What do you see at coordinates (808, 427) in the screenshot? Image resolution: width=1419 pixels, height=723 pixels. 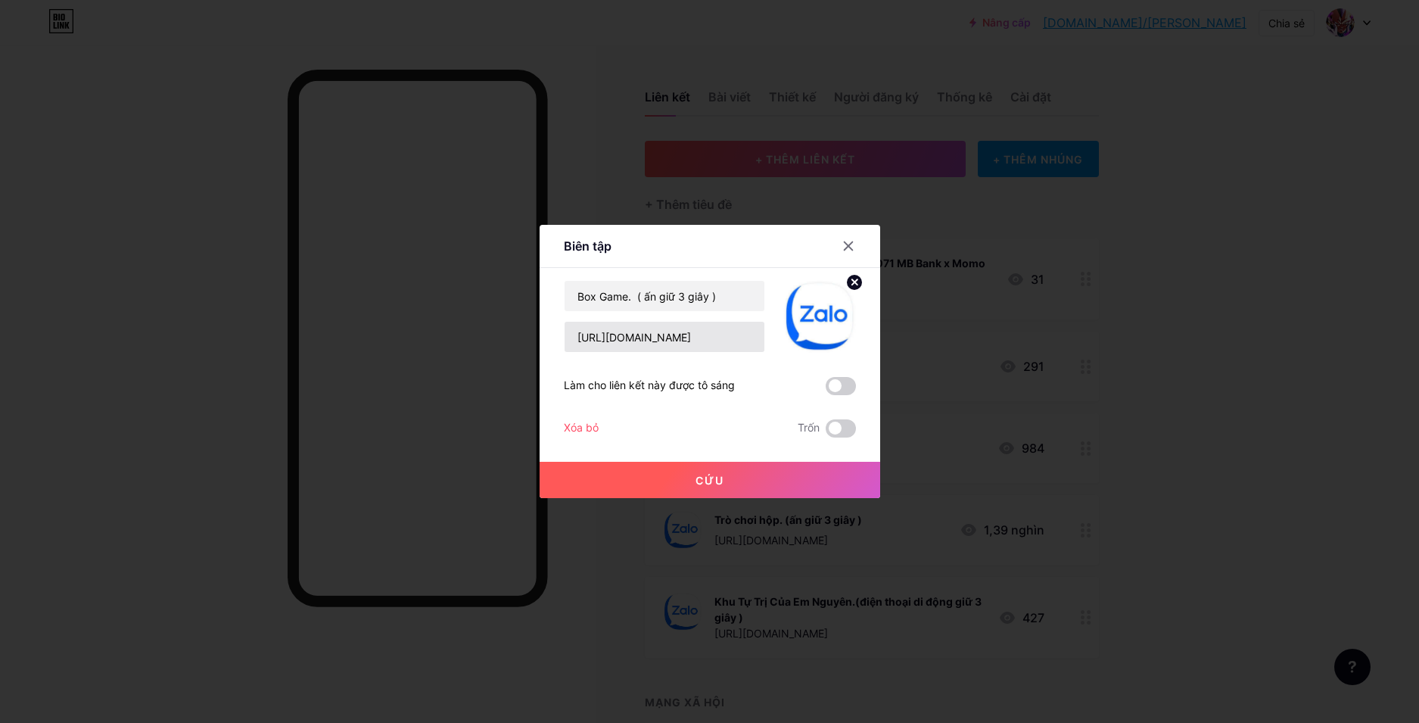 I see `font: Trốn` at bounding box center [808, 427].